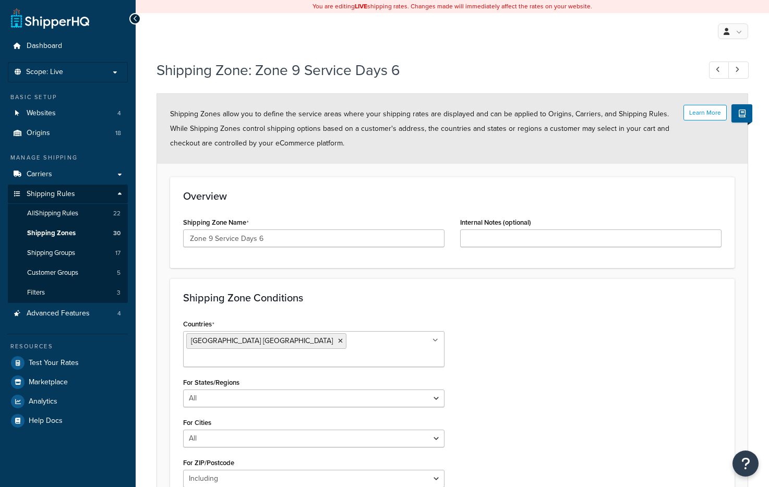 The height and width of the screenshot is (487, 769). I want to click on span: 22, so click(117, 213).